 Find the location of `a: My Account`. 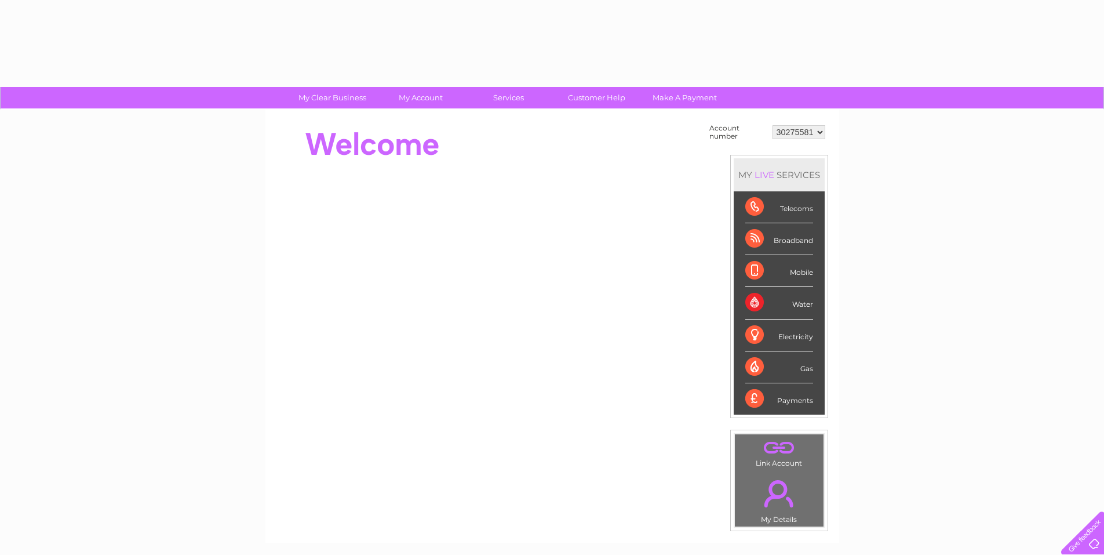

a: My Account is located at coordinates (420, 97).